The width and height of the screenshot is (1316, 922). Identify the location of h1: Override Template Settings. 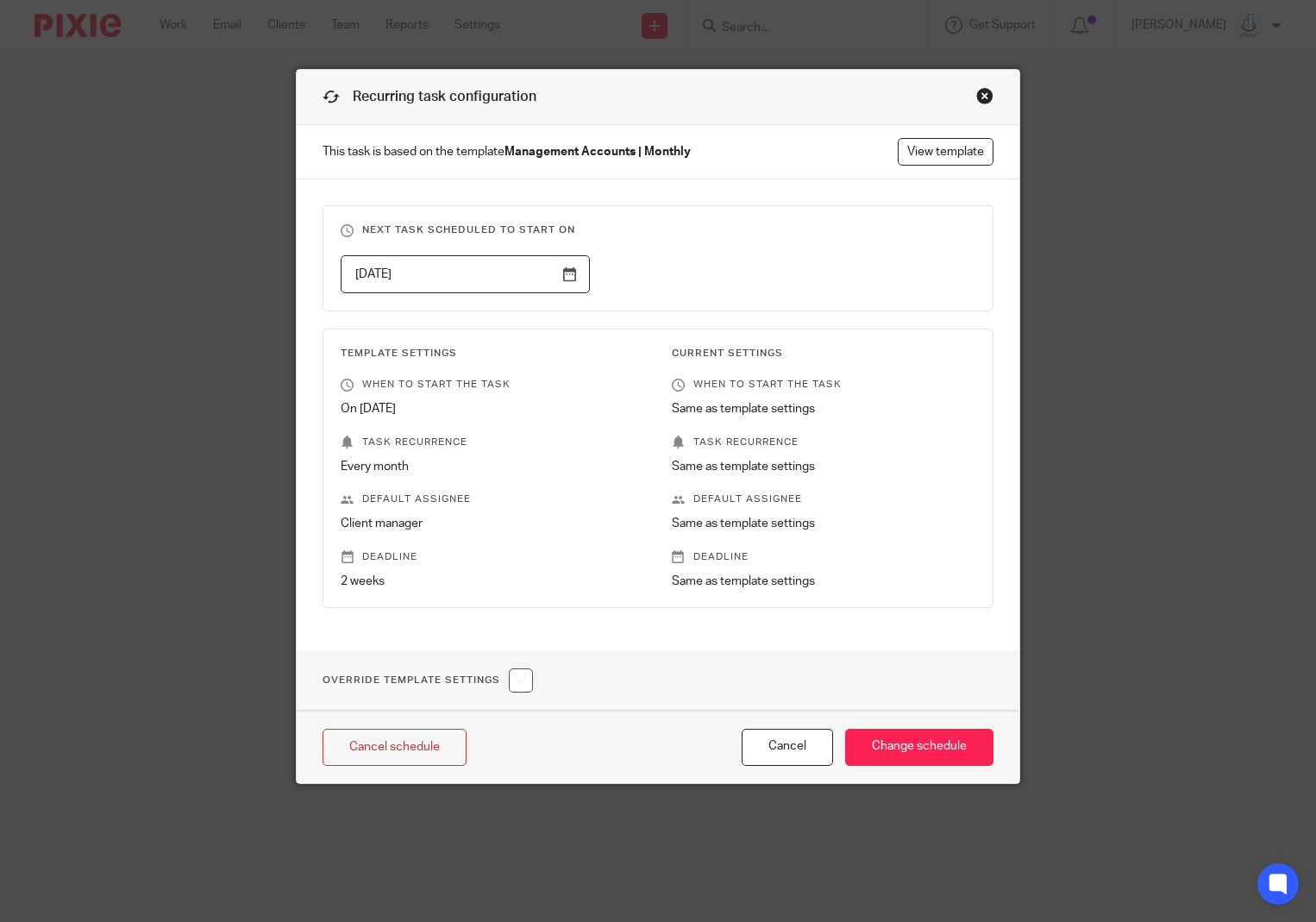
(428, 680).